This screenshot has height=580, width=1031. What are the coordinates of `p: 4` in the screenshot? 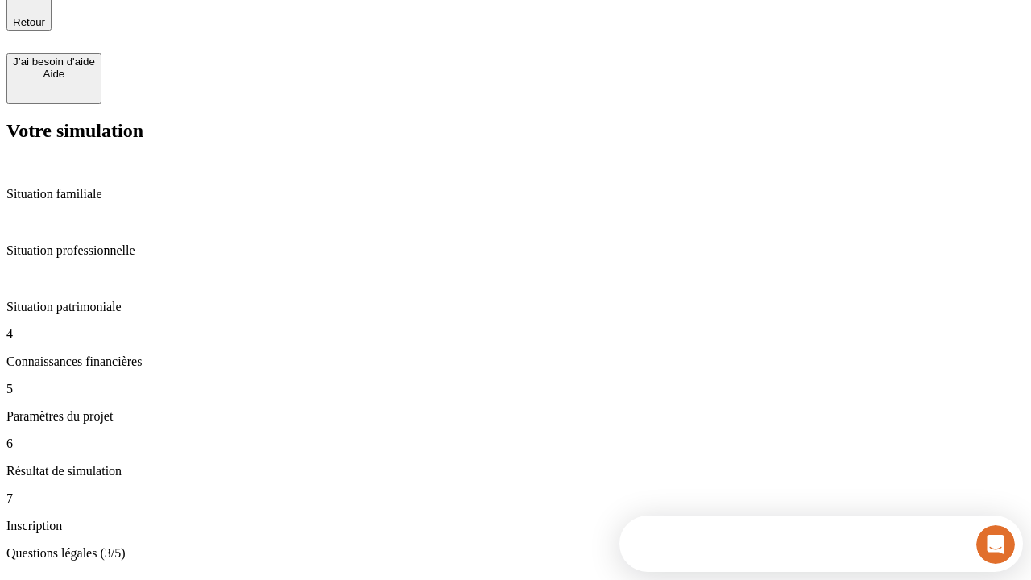 It's located at (516, 334).